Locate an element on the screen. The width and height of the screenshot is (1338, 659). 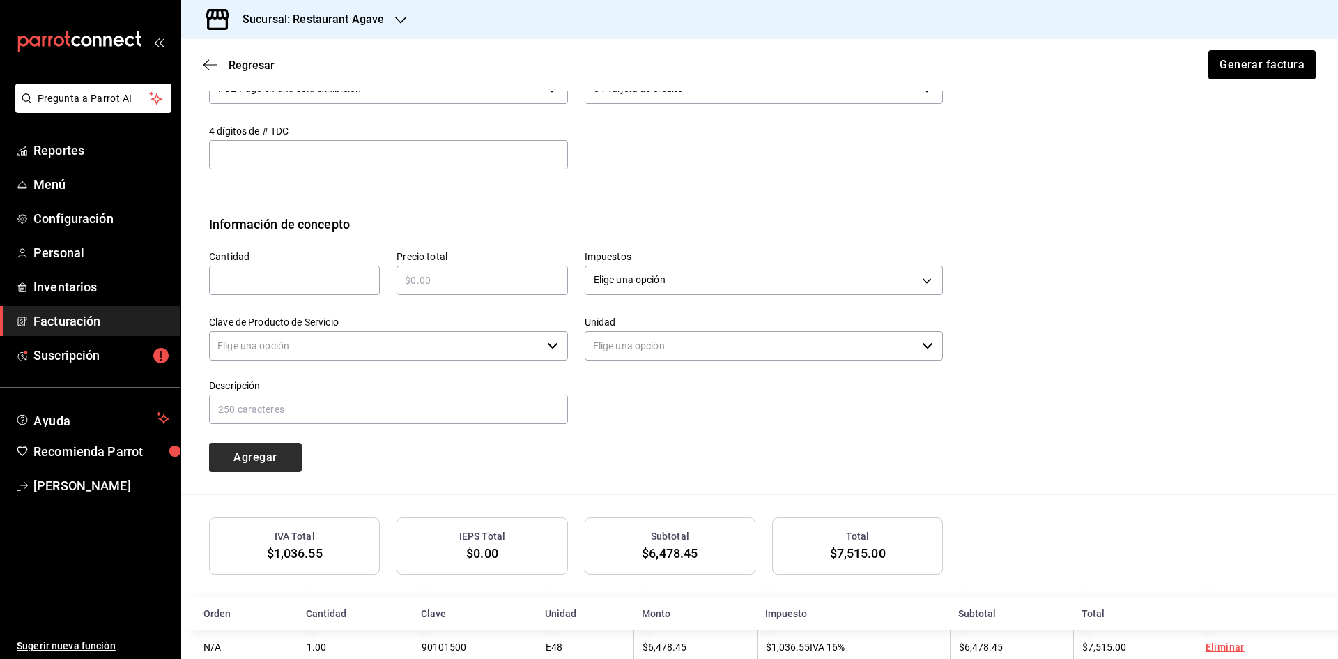
div: Información de concepto is located at coordinates (280, 224).